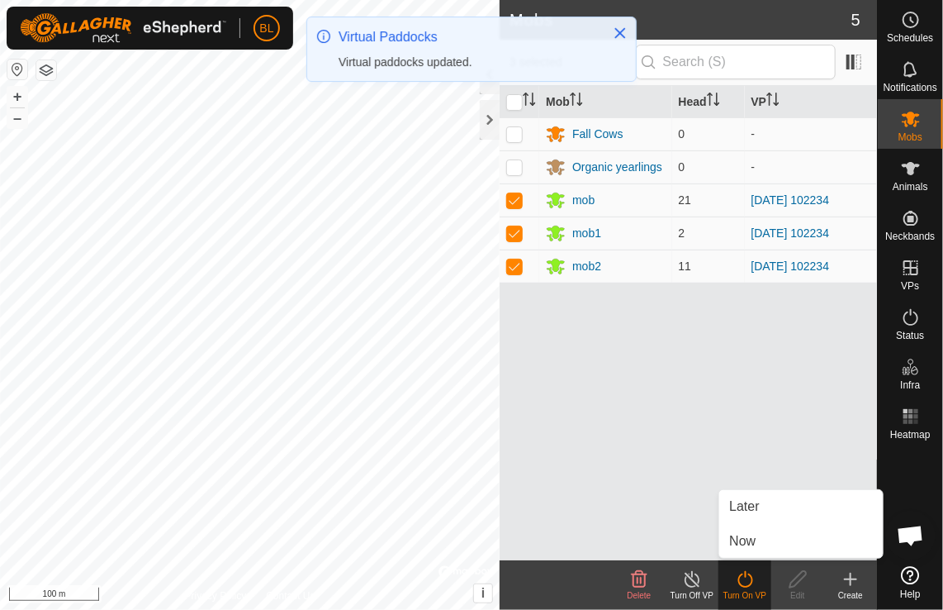 The image size is (943, 610). What do you see at coordinates (46, 70) in the screenshot?
I see `button: Map Layers` at bounding box center [46, 70].